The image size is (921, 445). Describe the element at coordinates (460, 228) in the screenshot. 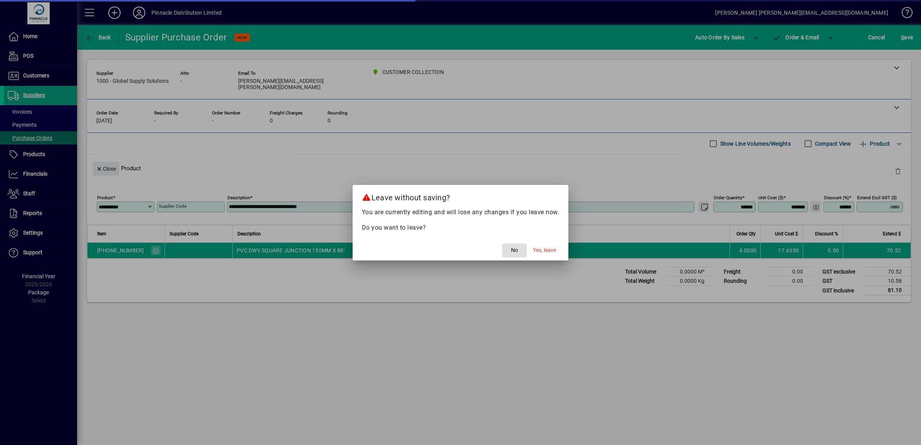

I see `p: Do you want to leave?` at that location.